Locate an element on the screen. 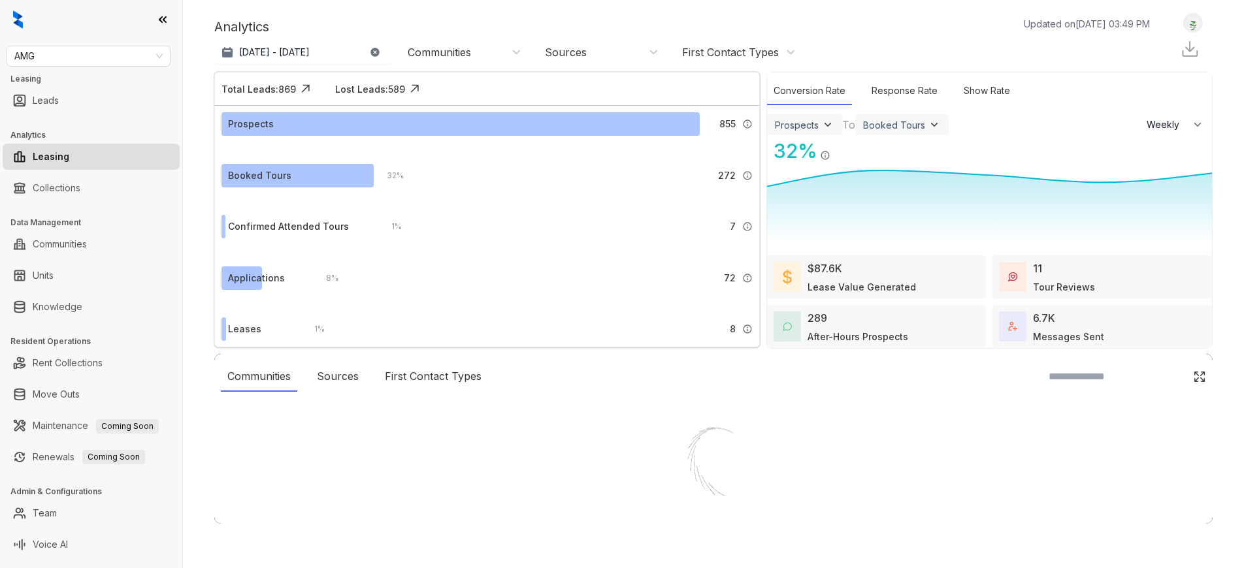 Image resolution: width=1244 pixels, height=568 pixels. li: Maintenance is located at coordinates (91, 426).